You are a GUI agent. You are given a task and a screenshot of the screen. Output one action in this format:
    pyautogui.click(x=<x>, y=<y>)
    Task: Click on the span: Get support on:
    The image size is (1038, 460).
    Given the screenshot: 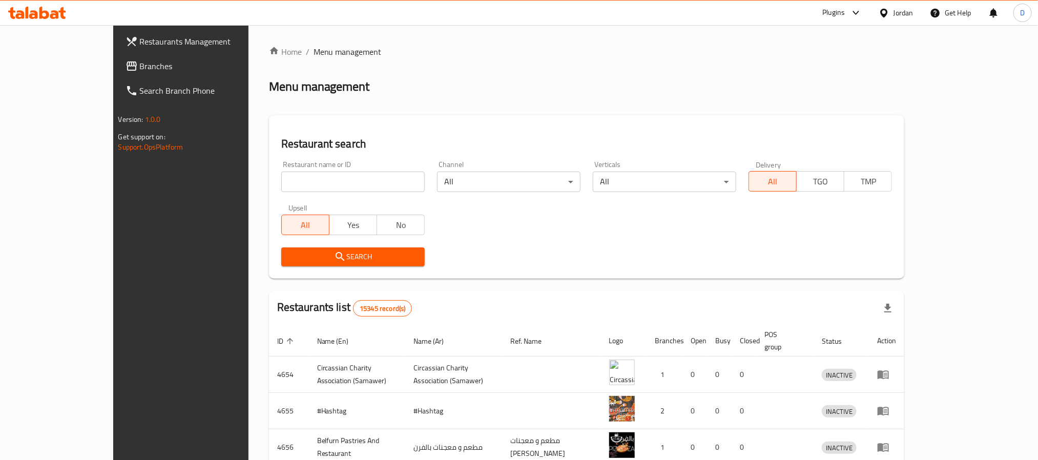 What is the action you would take?
    pyautogui.click(x=142, y=137)
    